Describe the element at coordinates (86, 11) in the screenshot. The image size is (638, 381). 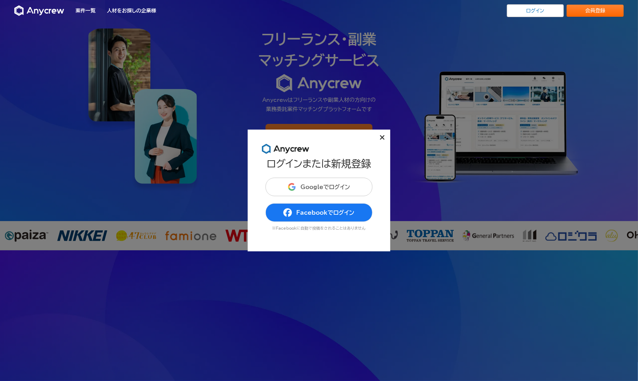
I see `a: 案件一覧` at that location.